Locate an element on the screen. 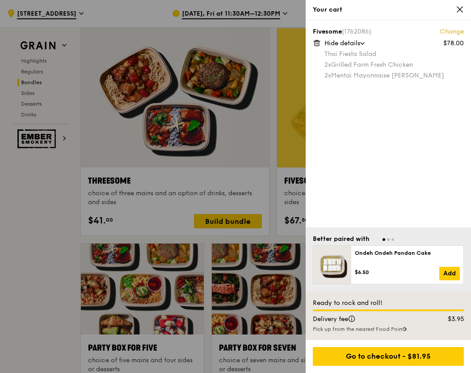  div: Your cart is located at coordinates (389, 10).